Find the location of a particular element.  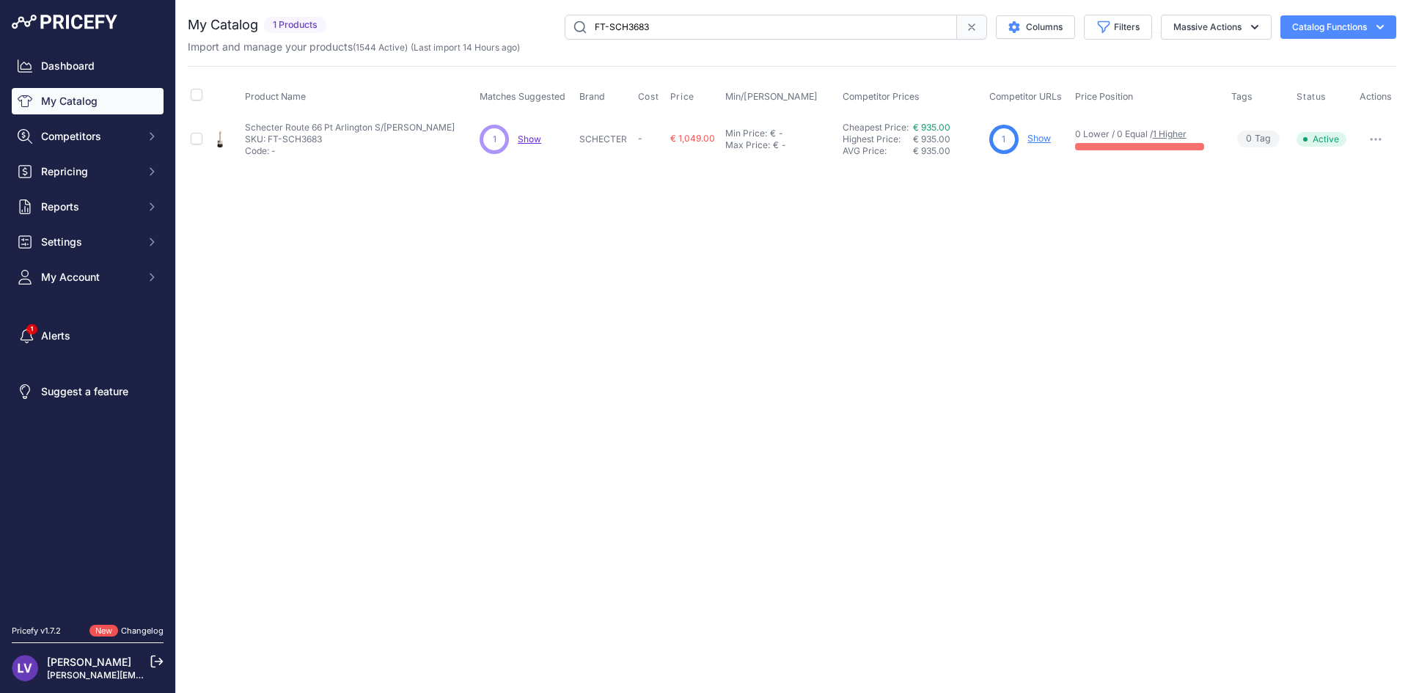

button: Massive Actions is located at coordinates (1216, 27).